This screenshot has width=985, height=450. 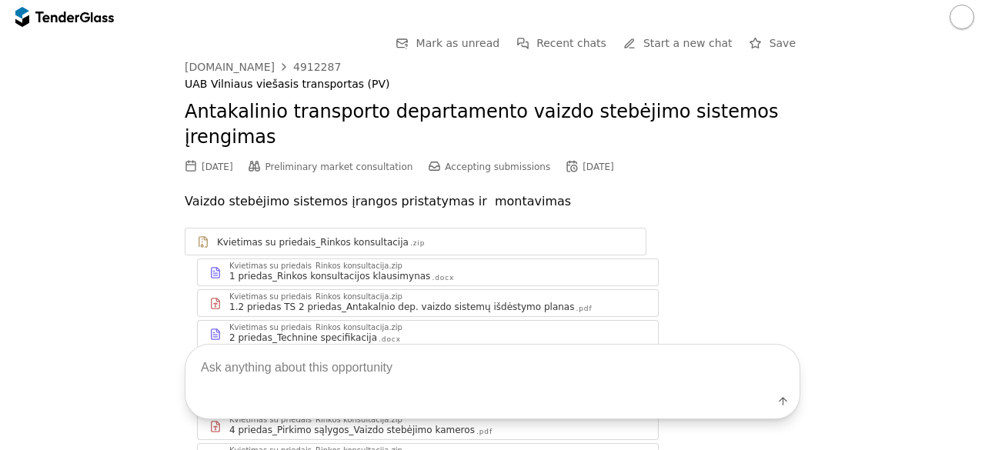 What do you see at coordinates (458, 43) in the screenshot?
I see `span: Mark as unread` at bounding box center [458, 43].